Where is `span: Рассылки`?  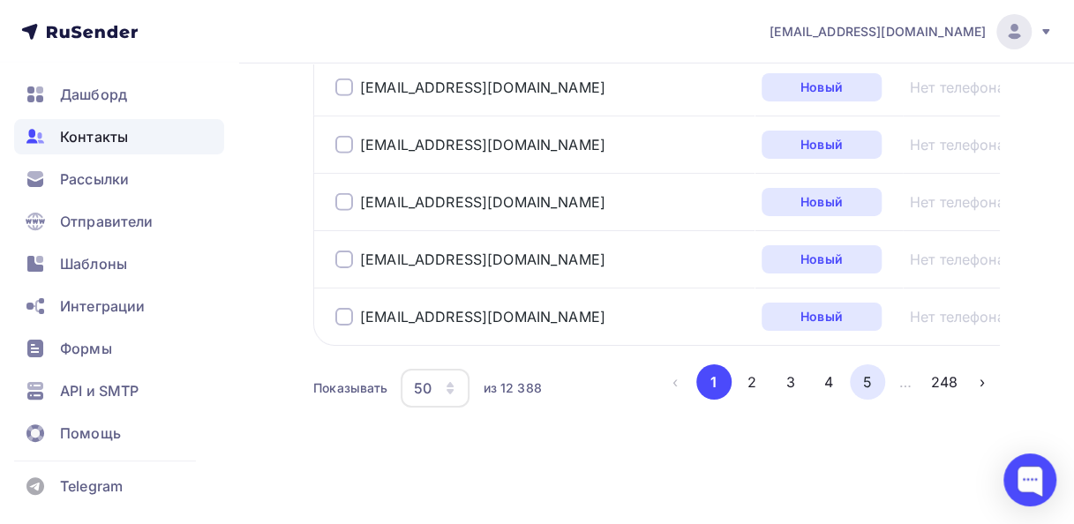
span: Рассылки is located at coordinates (94, 179).